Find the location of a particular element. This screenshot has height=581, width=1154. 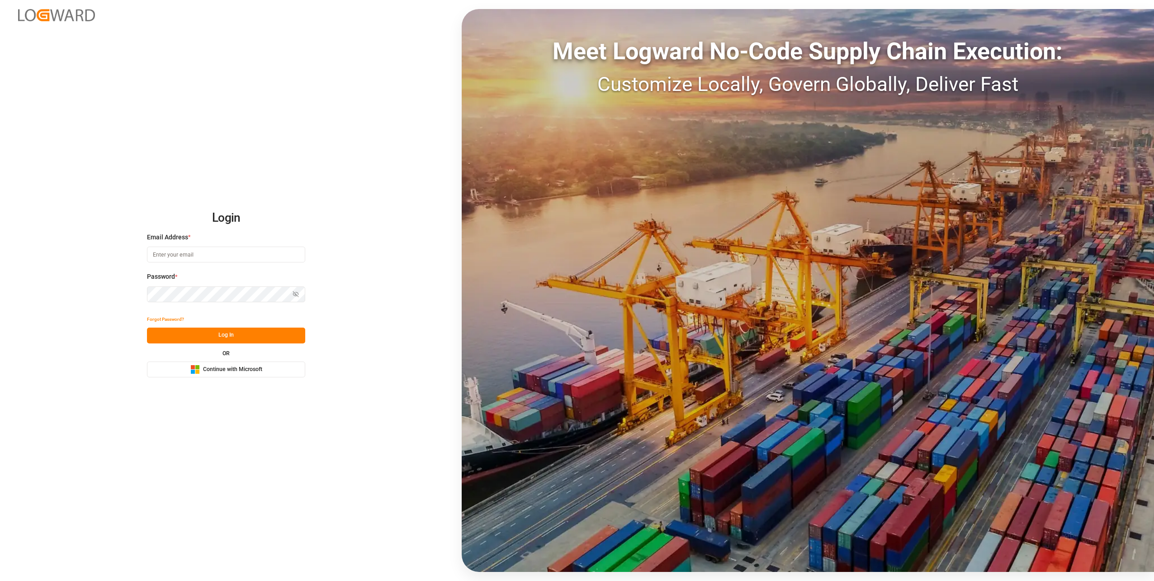

span: Email Address is located at coordinates (167, 237).